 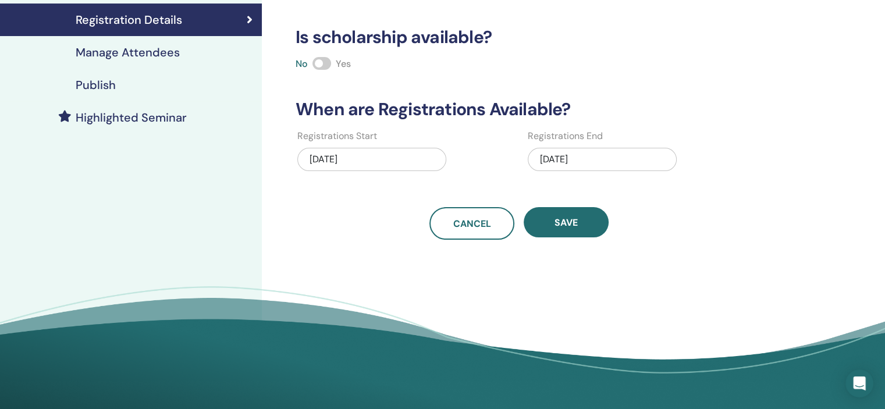 What do you see at coordinates (127, 52) in the screenshot?
I see `h4: Manage Attendees` at bounding box center [127, 52].